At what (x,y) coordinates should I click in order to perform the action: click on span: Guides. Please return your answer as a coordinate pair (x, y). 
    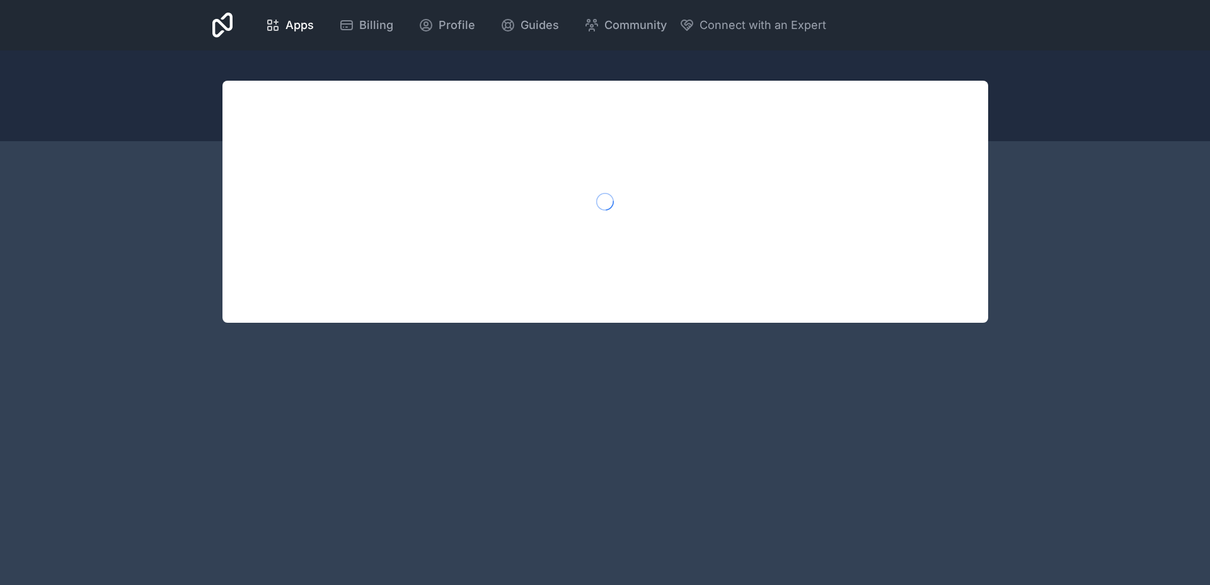
    Looking at the image, I should click on (540, 25).